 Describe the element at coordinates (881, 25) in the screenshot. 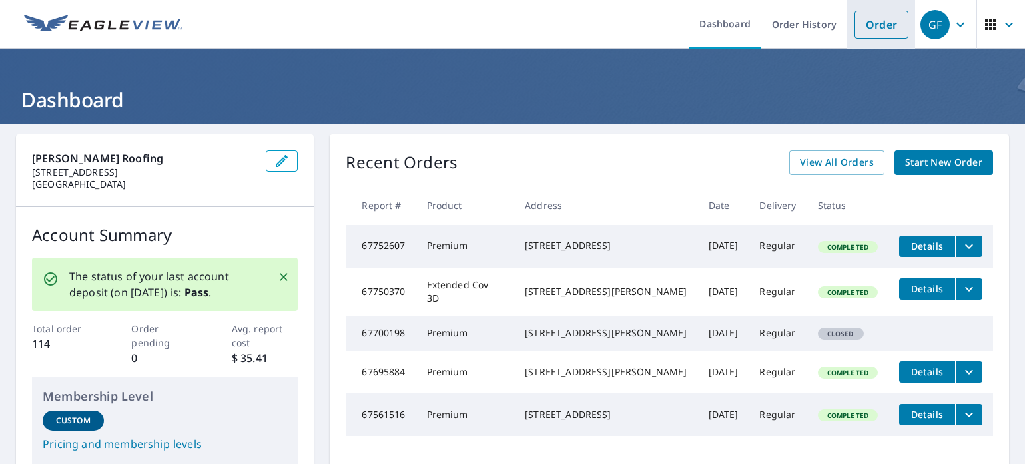

I see `a: Order` at that location.